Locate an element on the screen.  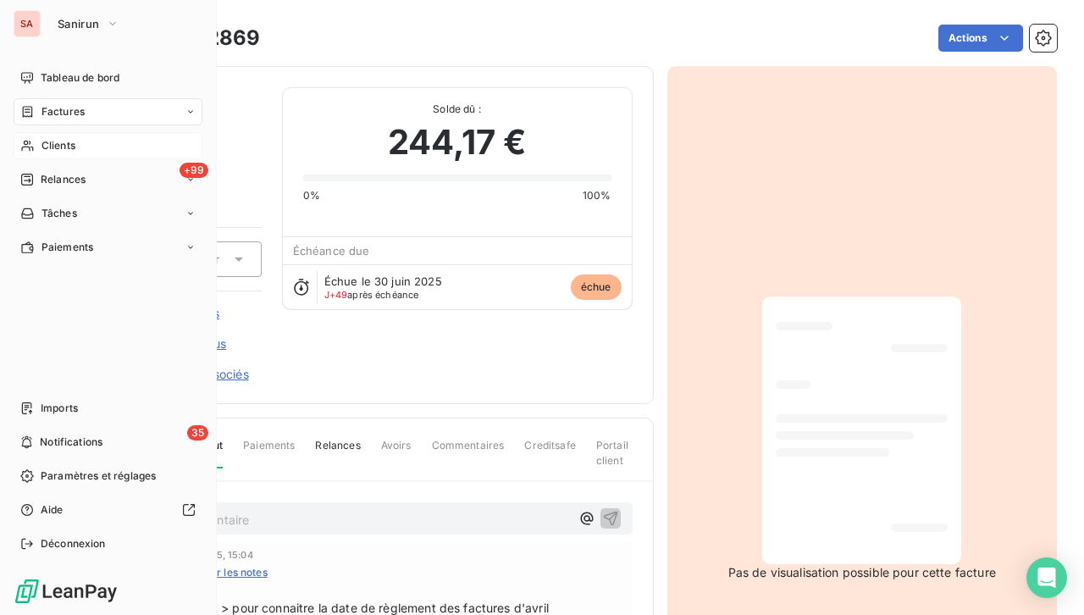
span: échue is located at coordinates (596, 287).